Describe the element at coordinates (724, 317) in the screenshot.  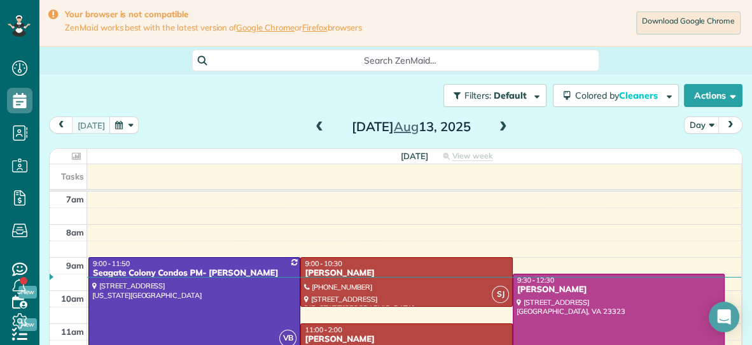
I see `div: Open Intercom Messenger` at that location.